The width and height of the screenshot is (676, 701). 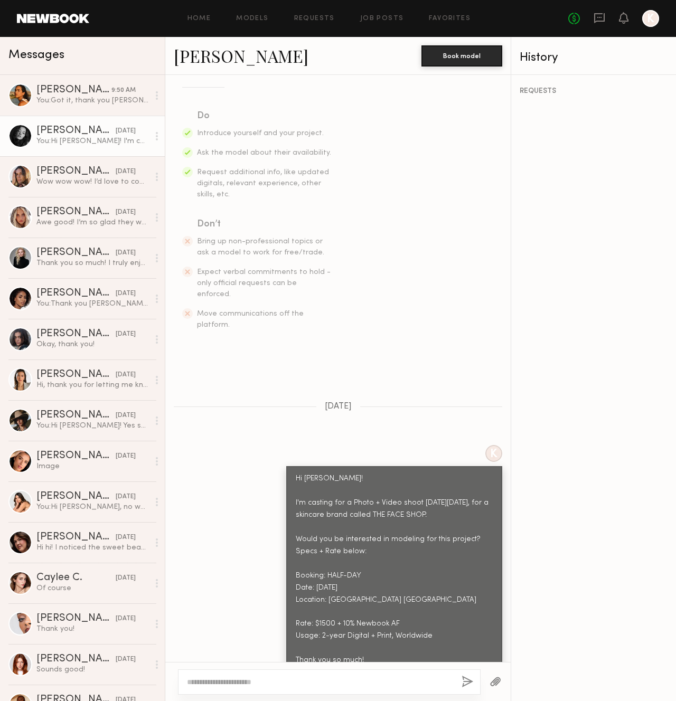 I want to click on div: Sounds good!, so click(x=92, y=669).